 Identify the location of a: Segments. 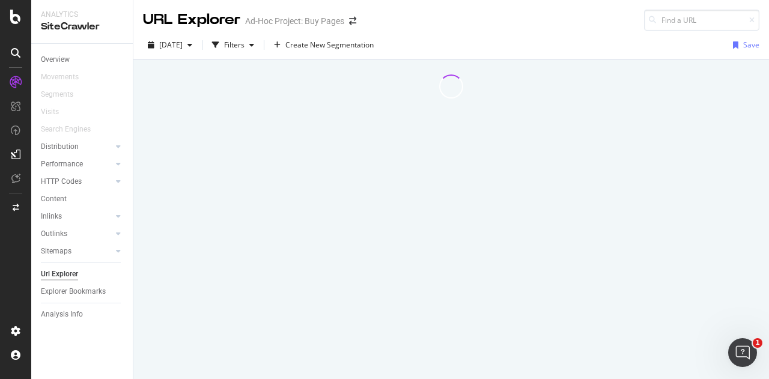
(63, 94).